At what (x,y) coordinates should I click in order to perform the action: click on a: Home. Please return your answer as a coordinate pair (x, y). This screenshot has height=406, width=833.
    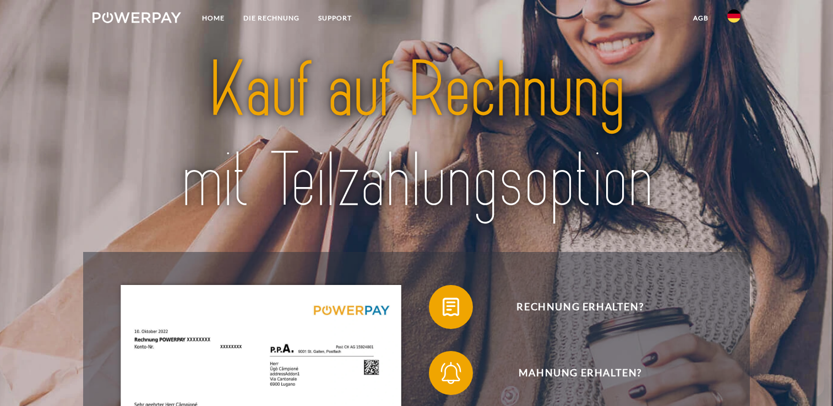
    Looking at the image, I should click on (213, 18).